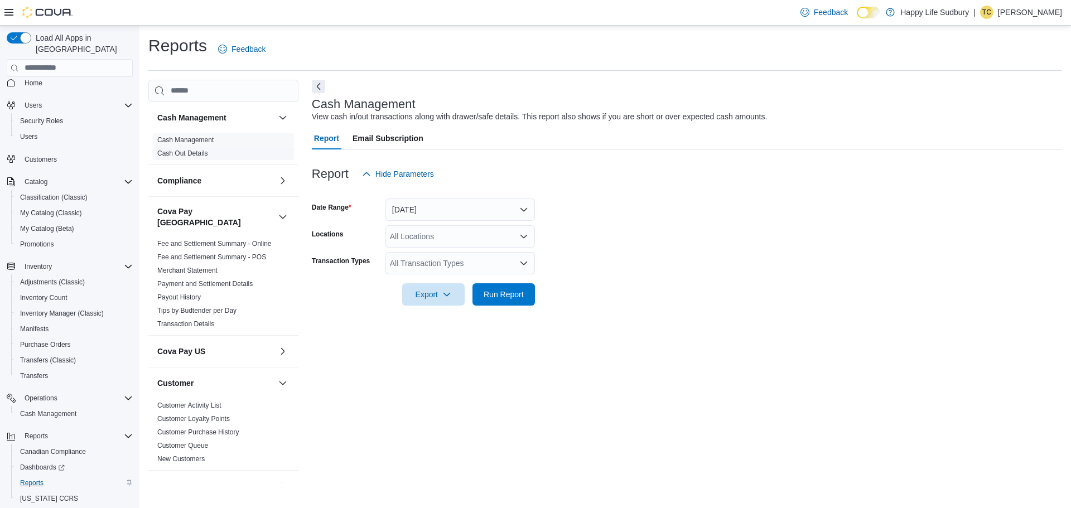 This screenshot has height=508, width=1071. I want to click on a: Transfers, so click(34, 376).